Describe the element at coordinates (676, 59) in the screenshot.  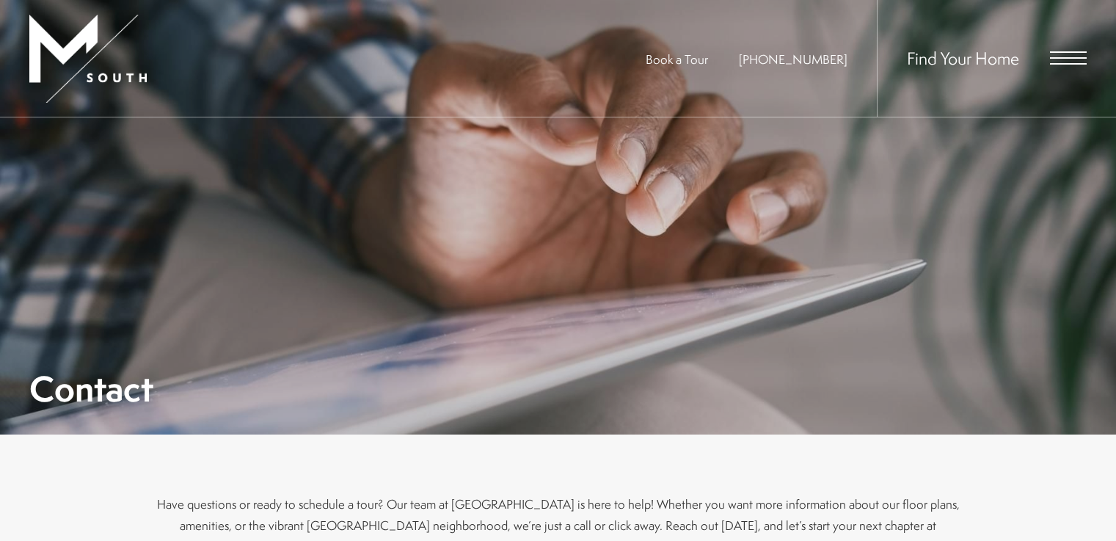
I see `span: Book a Tour` at that location.